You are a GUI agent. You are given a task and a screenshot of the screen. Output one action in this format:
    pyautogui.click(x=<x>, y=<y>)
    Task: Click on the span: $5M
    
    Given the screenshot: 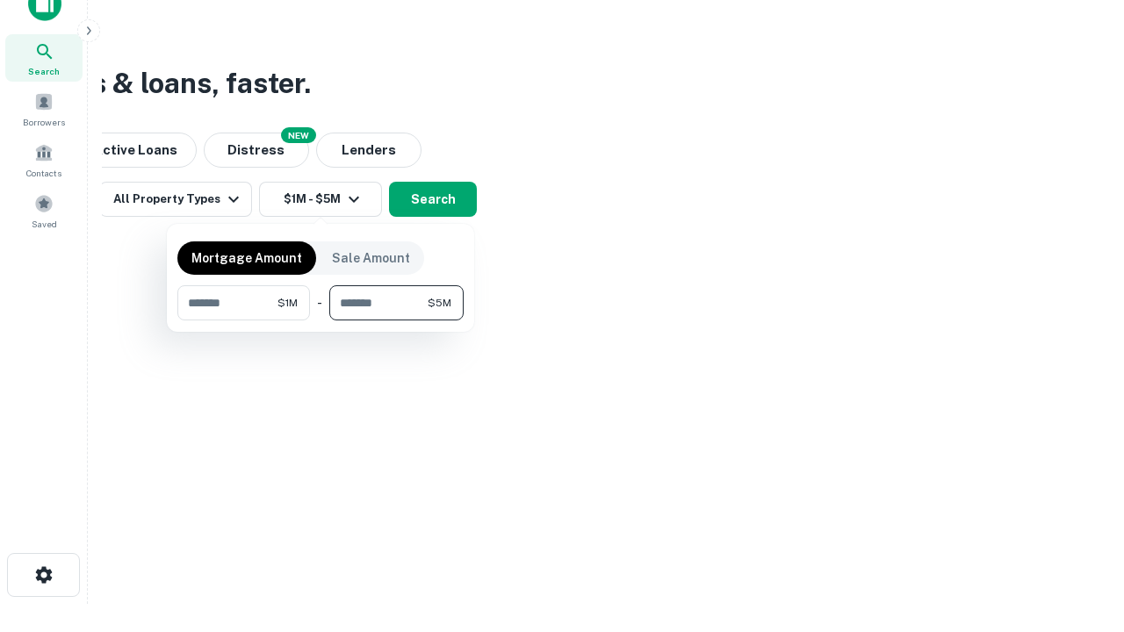 What is the action you would take?
    pyautogui.click(x=439, y=303)
    